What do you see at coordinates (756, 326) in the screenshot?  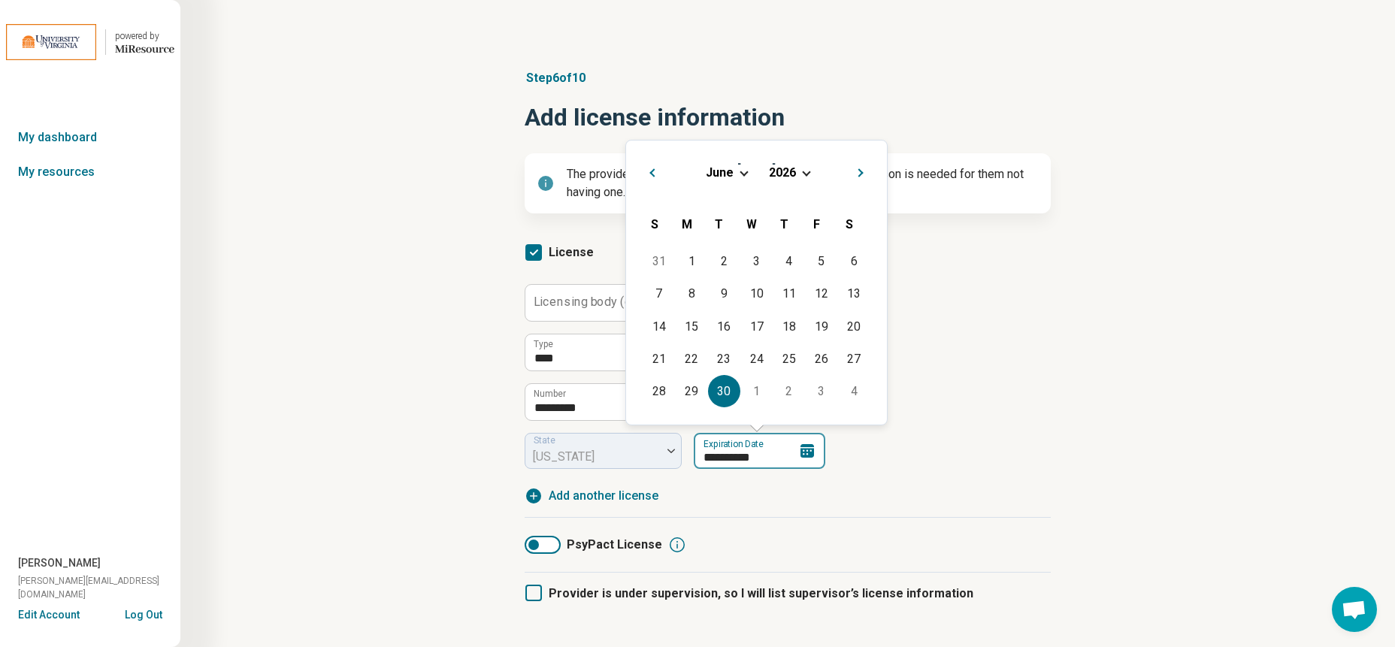 I see `div: Choose Wednesday, June 17th, 2026` at bounding box center [756, 326].